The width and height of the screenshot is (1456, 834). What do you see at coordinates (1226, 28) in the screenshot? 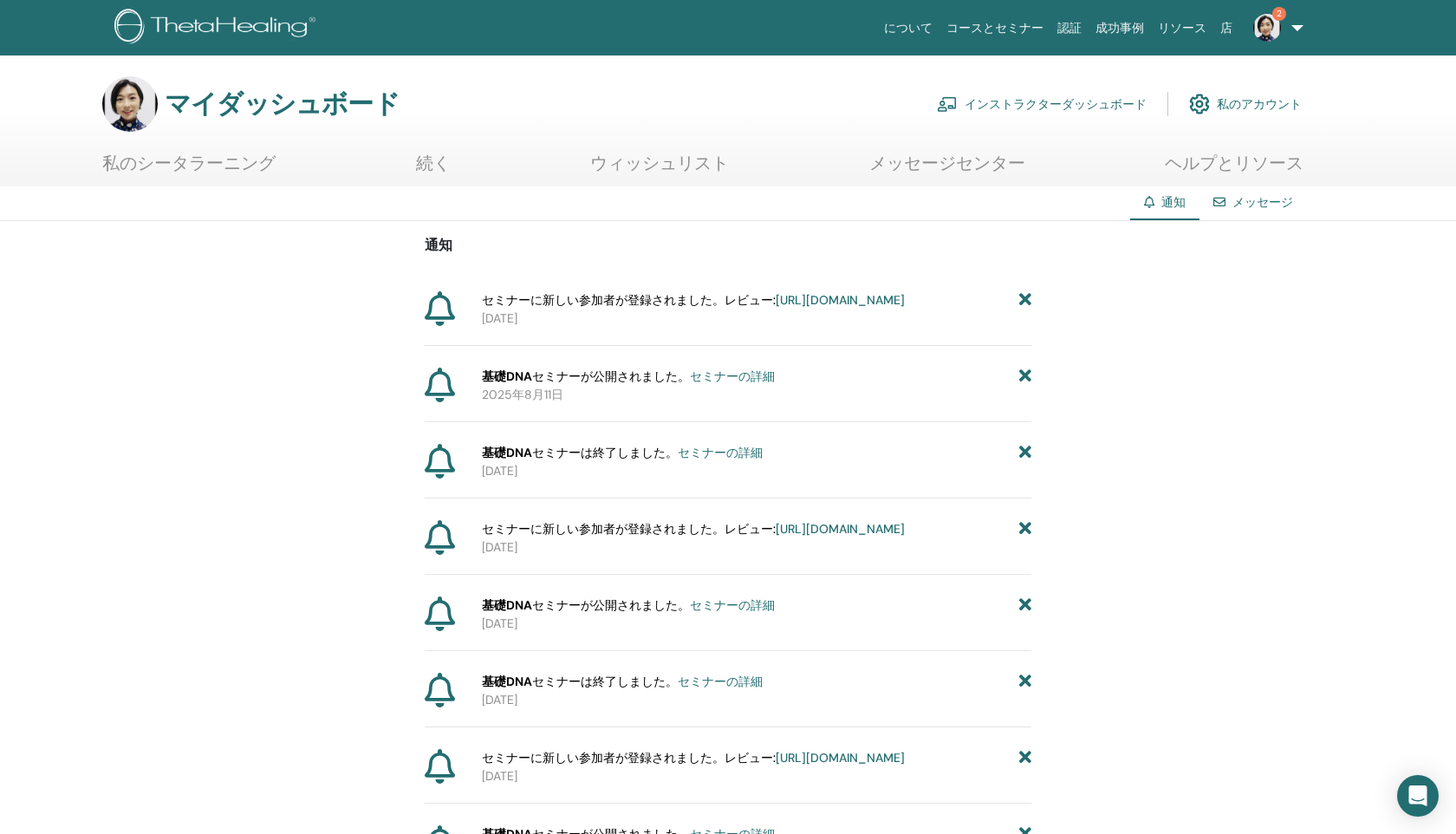
I see `font: 店` at bounding box center [1226, 28].